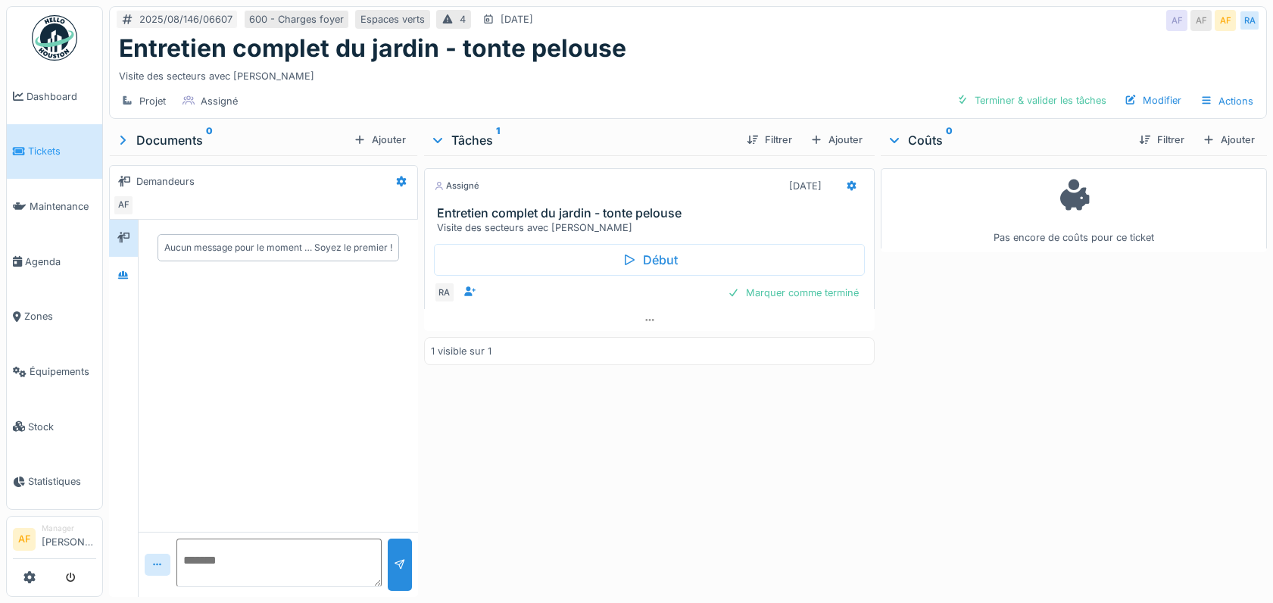 Image resolution: width=1273 pixels, height=603 pixels. I want to click on div: Terminer & valider les tâches, so click(1031, 100).